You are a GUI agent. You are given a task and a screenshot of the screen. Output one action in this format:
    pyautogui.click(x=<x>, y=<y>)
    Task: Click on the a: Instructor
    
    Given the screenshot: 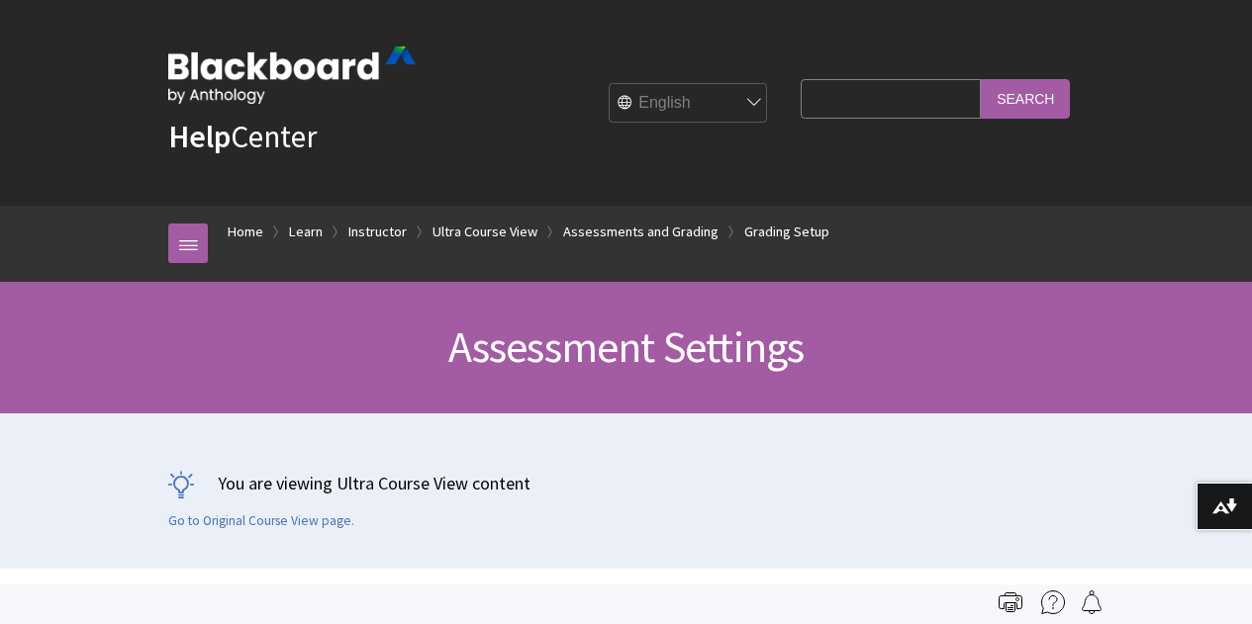 What is the action you would take?
    pyautogui.click(x=377, y=232)
    